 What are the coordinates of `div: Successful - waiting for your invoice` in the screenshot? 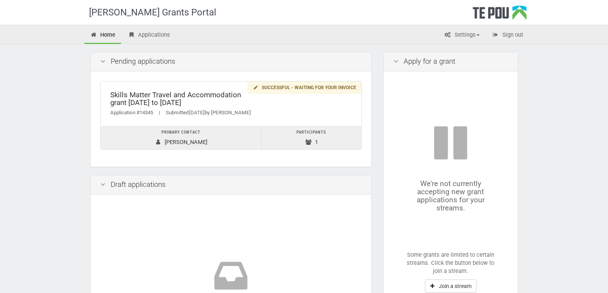 It's located at (304, 88).